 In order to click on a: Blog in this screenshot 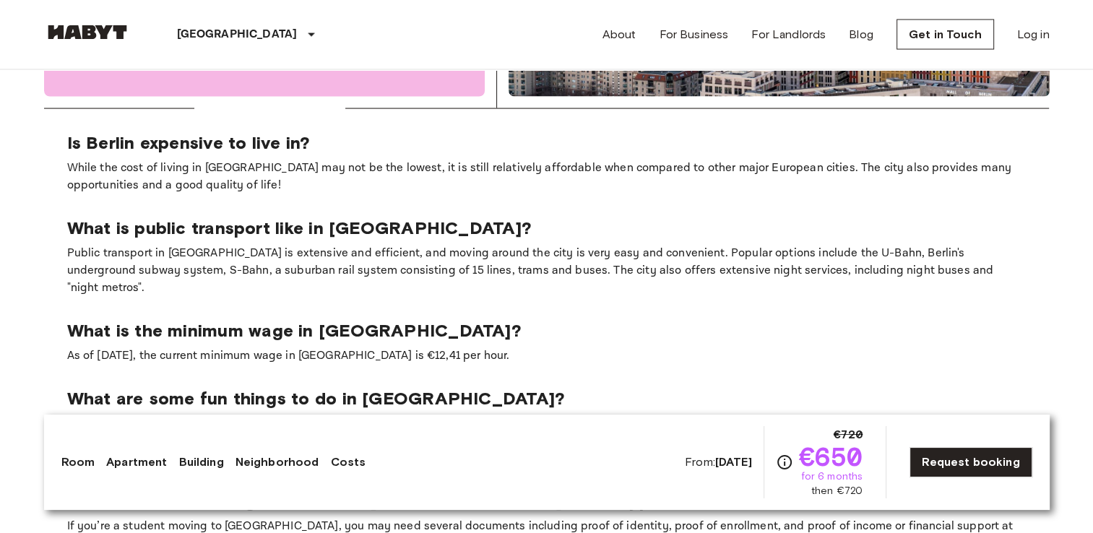, I will do `click(861, 35)`.